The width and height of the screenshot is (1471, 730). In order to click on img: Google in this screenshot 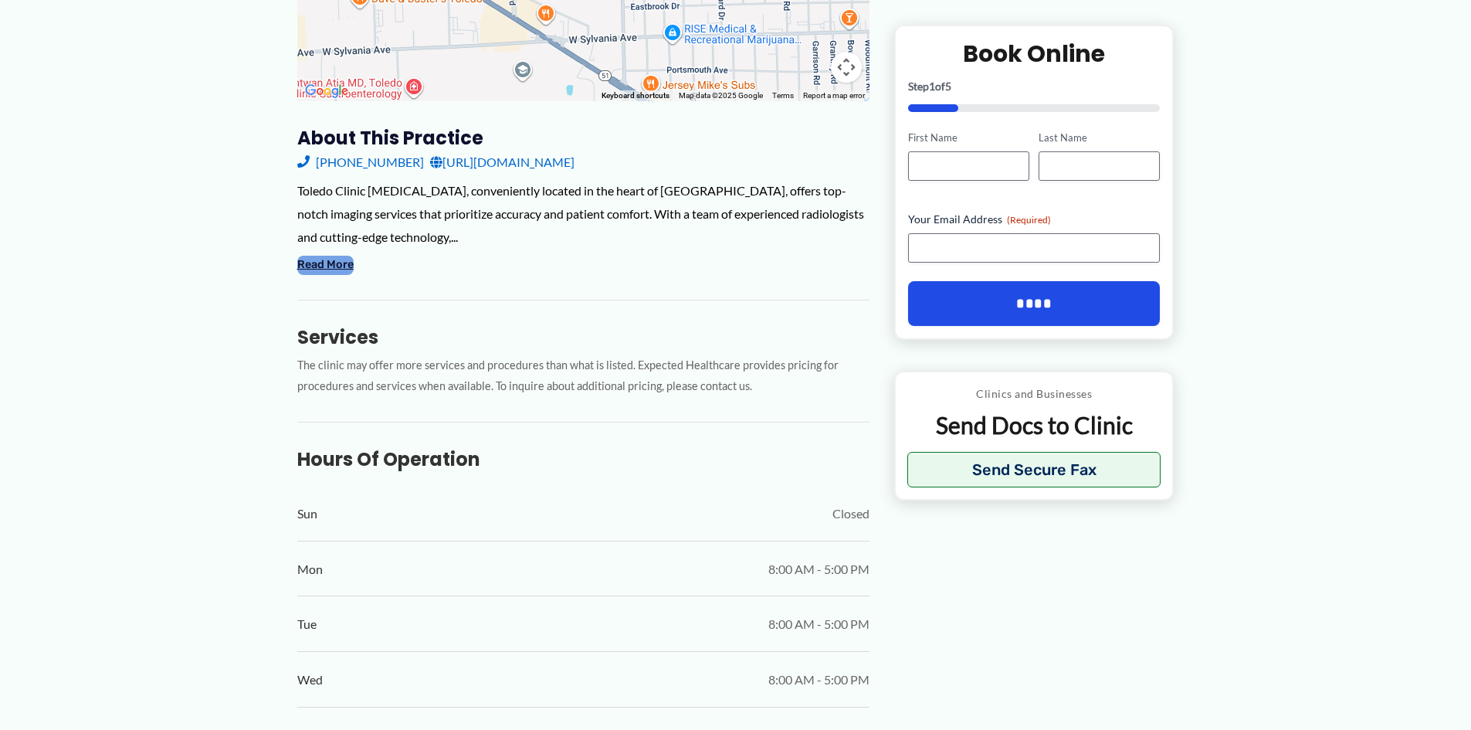, I will do `click(327, 91)`.